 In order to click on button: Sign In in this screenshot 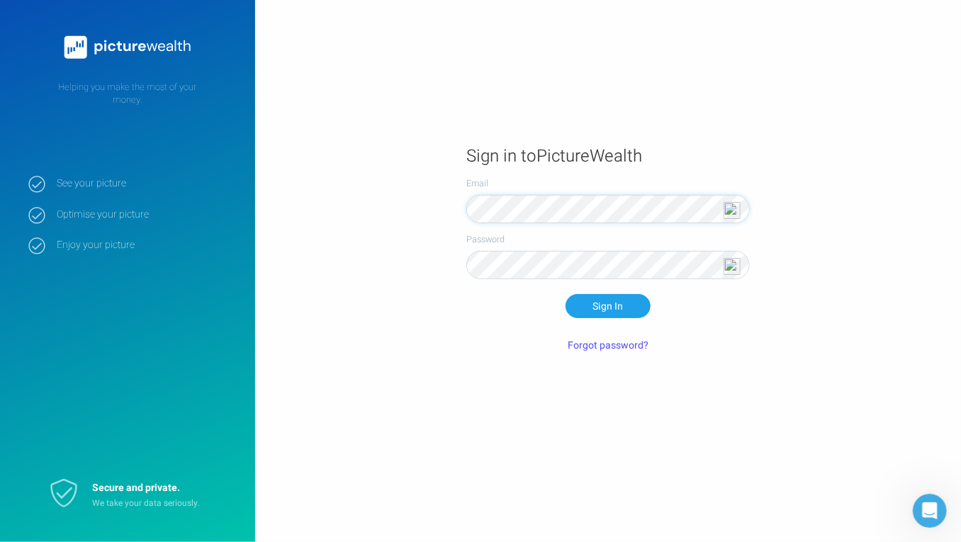, I will do `click(608, 306)`.